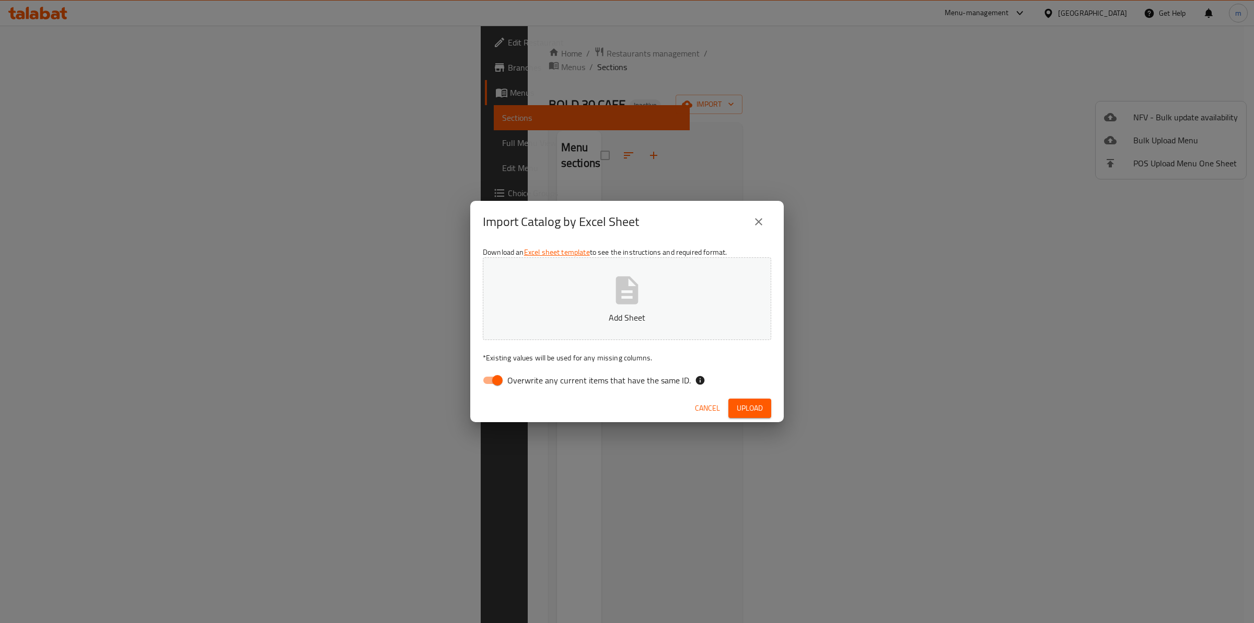 The height and width of the screenshot is (623, 1254). What do you see at coordinates (627, 298) in the screenshot?
I see `button: Add Sheet` at bounding box center [627, 298].